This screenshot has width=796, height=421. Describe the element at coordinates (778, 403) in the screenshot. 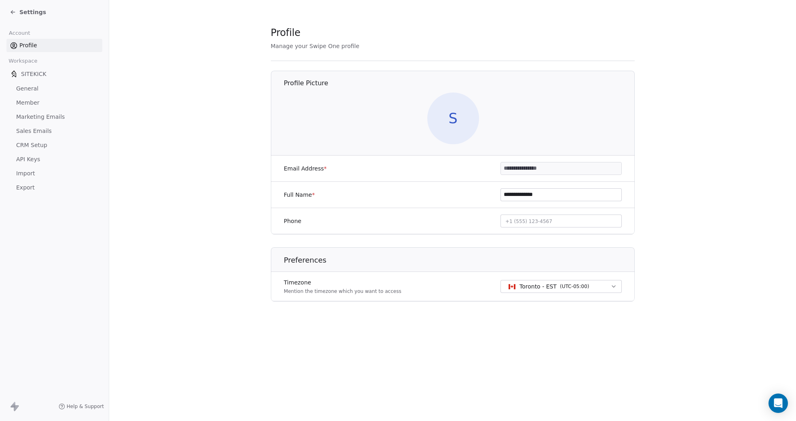

I see `div: Open Intercom Messenger` at that location.